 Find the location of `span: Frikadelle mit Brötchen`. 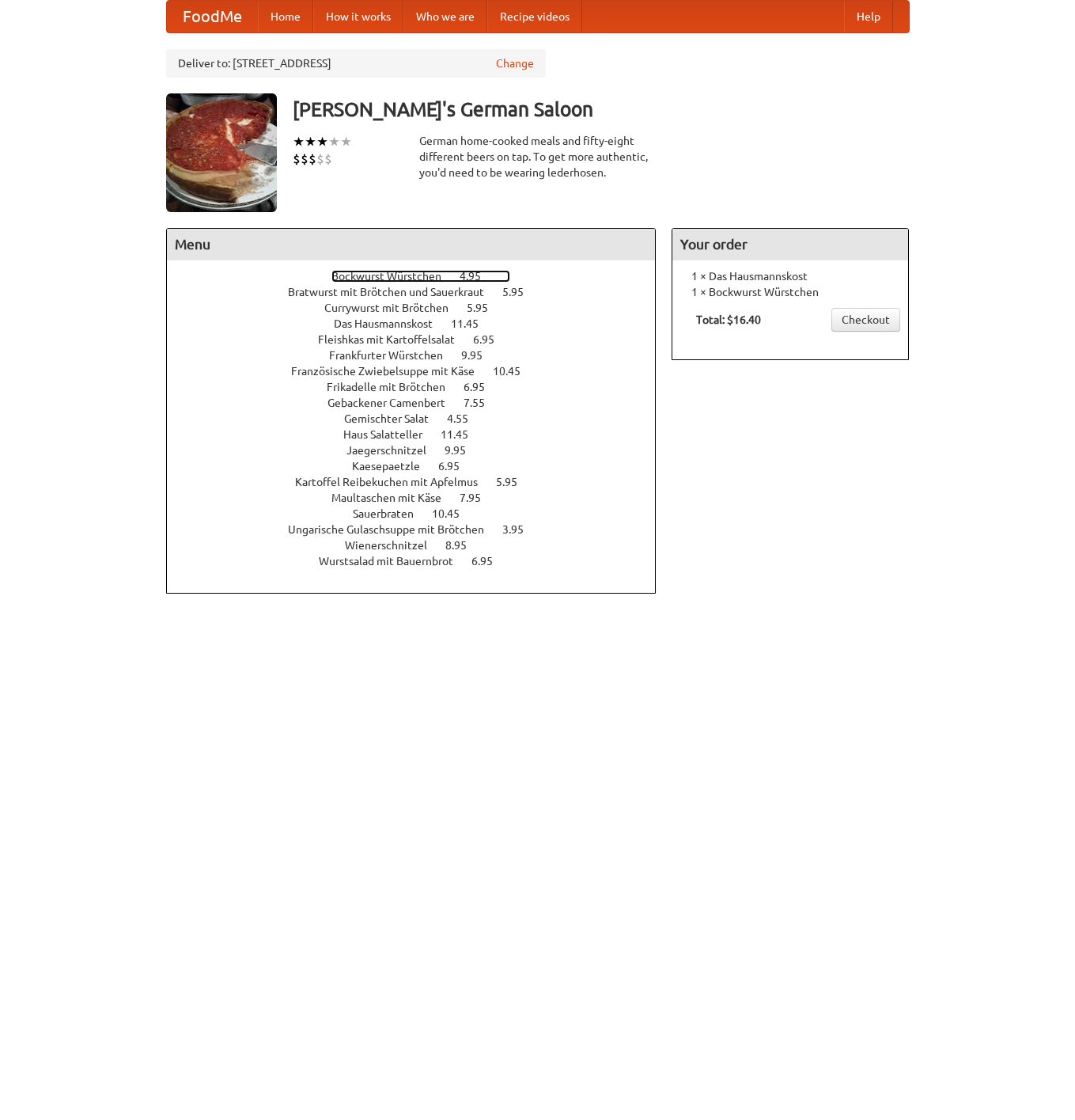

span: Frikadelle mit Brötchen is located at coordinates (394, 387).